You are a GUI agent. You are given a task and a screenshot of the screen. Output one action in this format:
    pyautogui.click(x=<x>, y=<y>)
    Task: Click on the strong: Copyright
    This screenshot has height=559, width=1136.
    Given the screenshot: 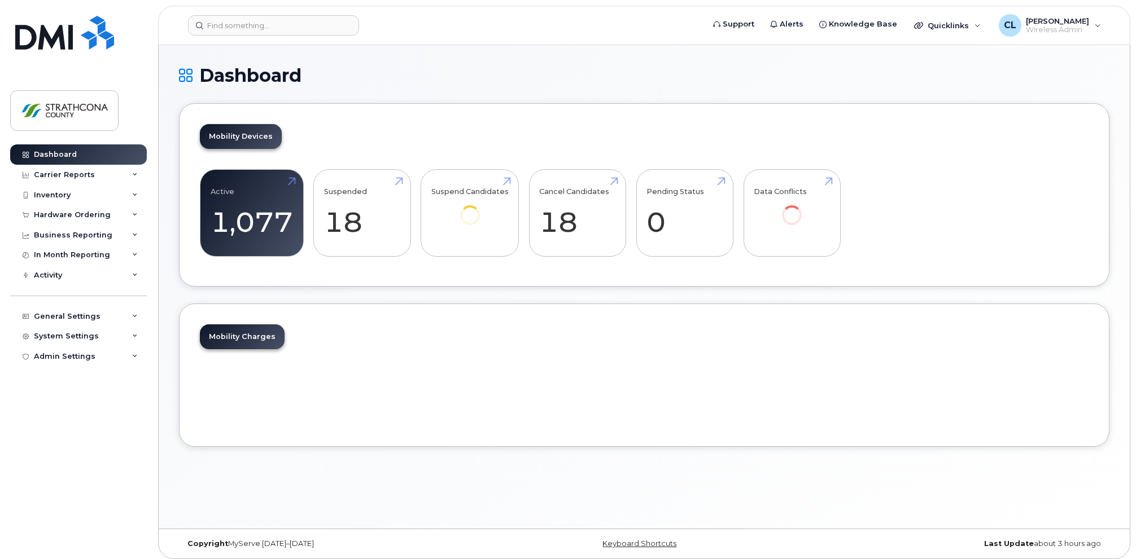 What is the action you would take?
    pyautogui.click(x=208, y=544)
    